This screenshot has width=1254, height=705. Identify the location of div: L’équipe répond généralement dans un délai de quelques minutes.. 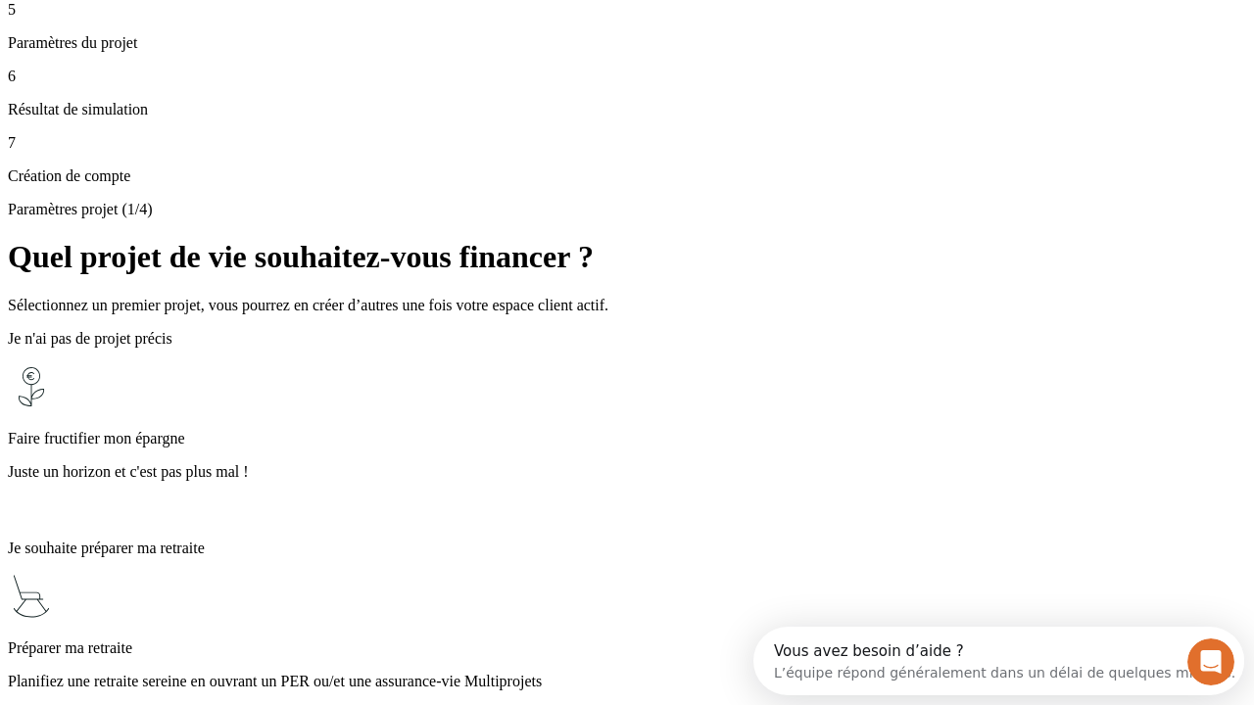
(251, 42).